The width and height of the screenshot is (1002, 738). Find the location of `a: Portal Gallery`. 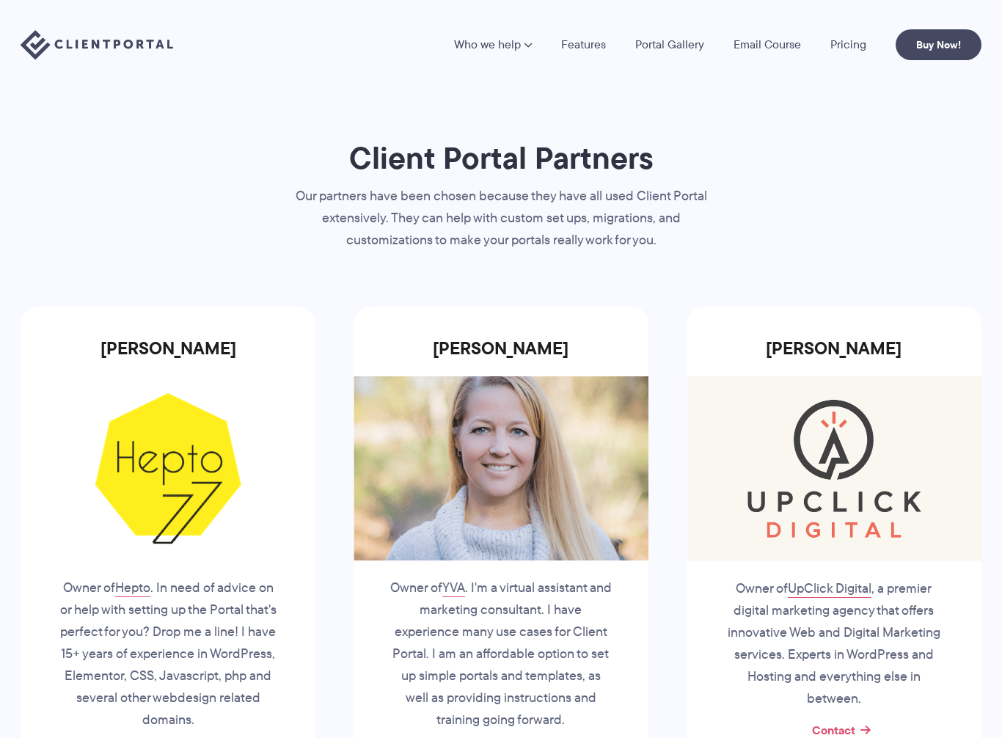

a: Portal Gallery is located at coordinates (670, 45).